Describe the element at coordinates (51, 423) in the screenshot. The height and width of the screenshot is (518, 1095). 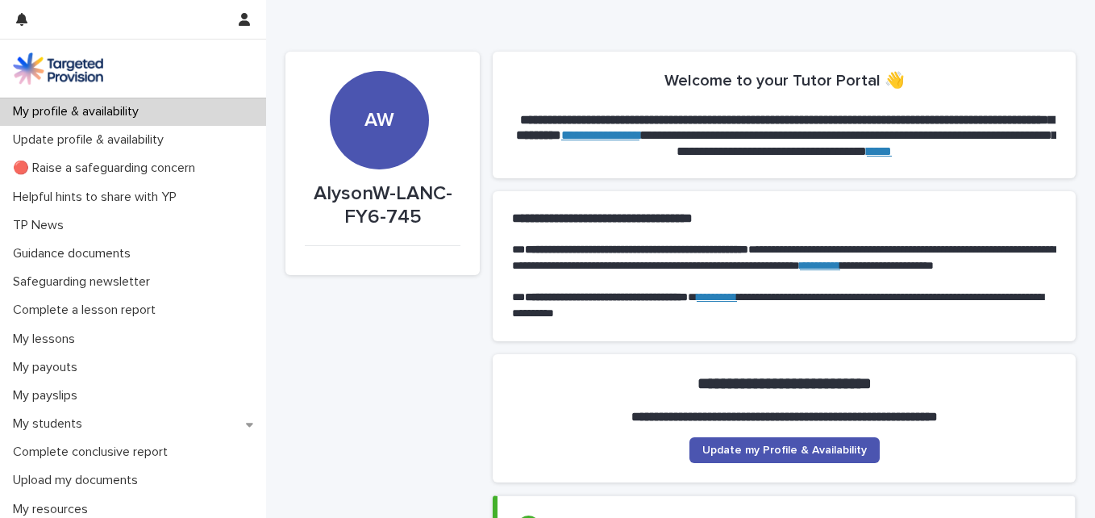
I see `p: My students` at that location.